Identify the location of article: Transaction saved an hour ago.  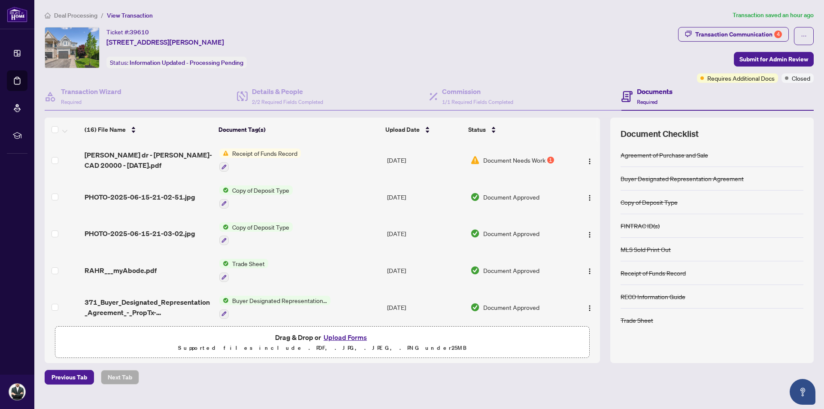
(773, 15).